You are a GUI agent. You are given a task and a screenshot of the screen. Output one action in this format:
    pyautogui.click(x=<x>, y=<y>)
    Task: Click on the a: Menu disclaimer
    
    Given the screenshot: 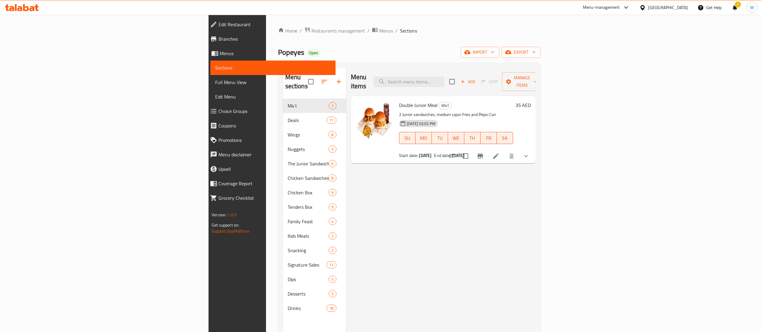 What is the action you would take?
    pyautogui.click(x=270, y=154)
    